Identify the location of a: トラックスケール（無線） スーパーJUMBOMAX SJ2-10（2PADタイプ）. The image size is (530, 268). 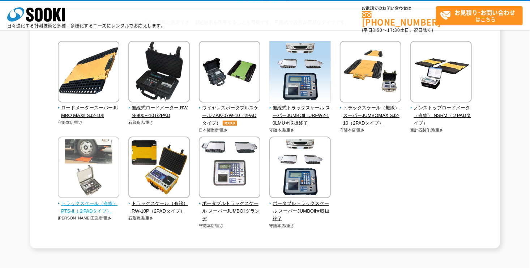
(371, 112).